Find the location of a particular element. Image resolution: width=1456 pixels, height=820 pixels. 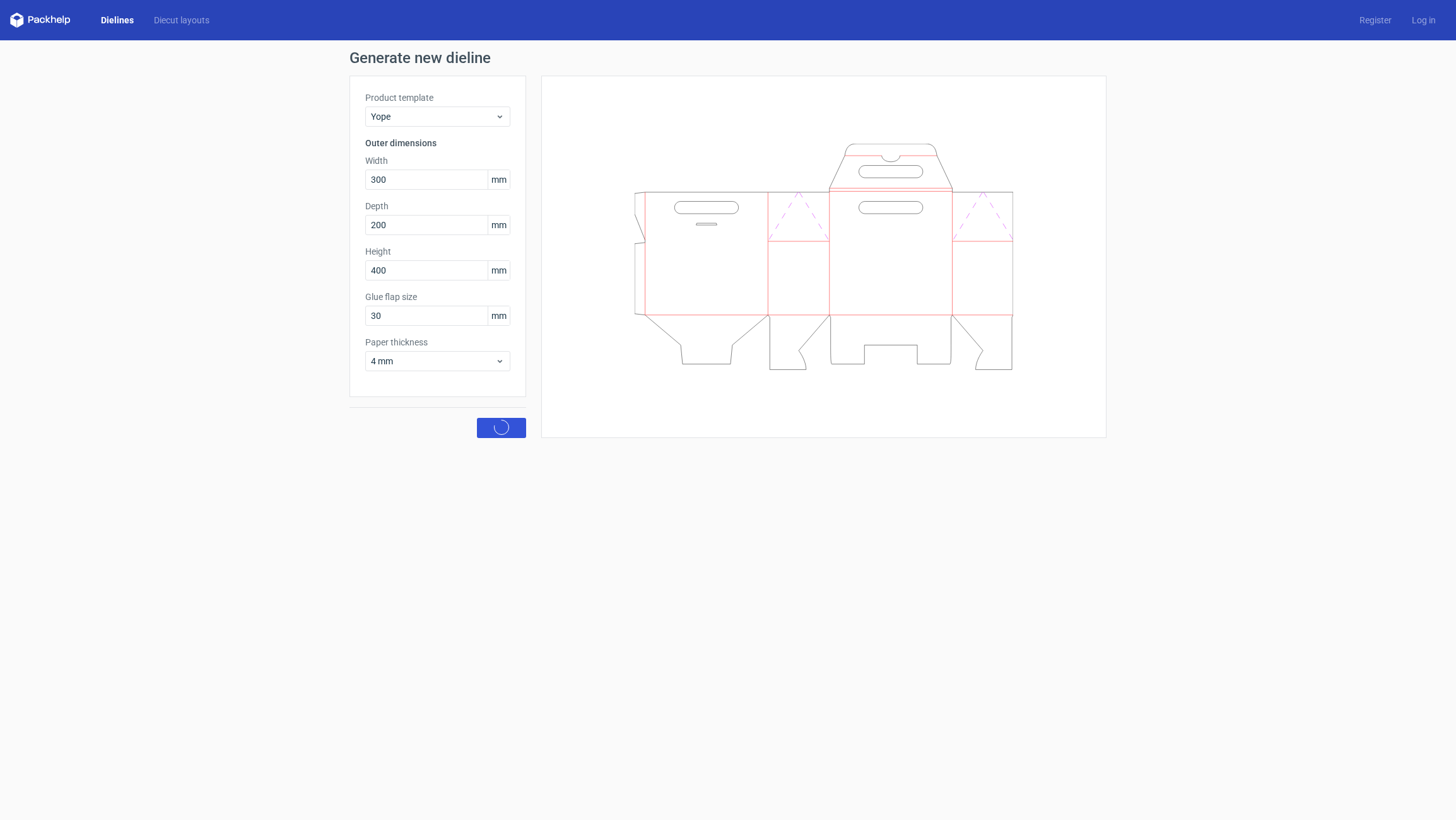

label: Width is located at coordinates (438, 161).